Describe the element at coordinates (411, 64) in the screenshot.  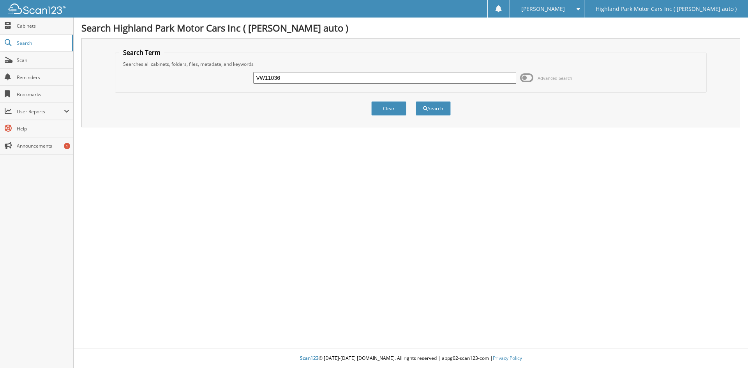
I see `div: Searches all cabinets, folders, files, metadata, and keywords` at that location.